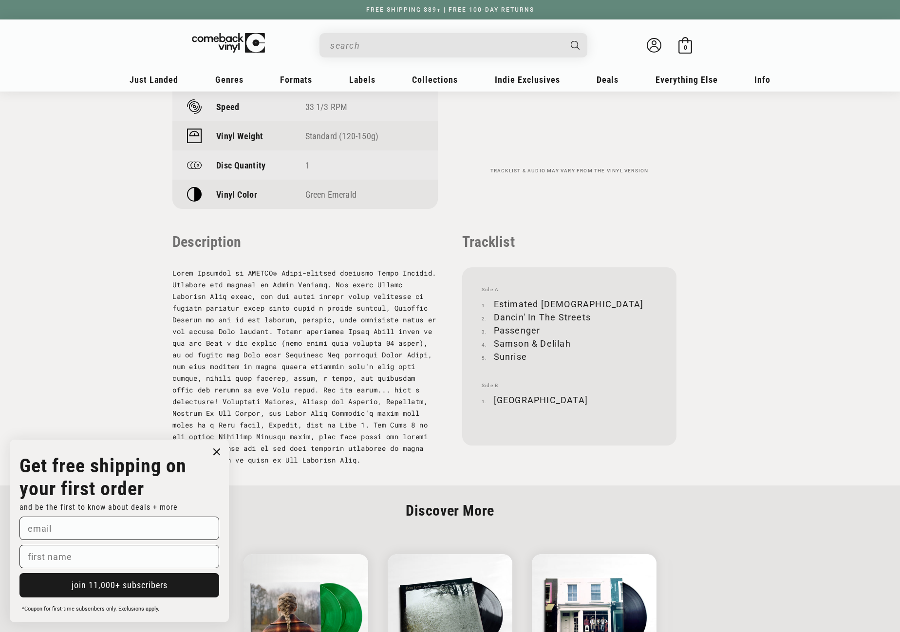 This screenshot has width=900, height=632. What do you see at coordinates (304, 366) in the screenshot?
I see `span: Lorem Ipsumdol si AMETCO® Adipi-elitsed doeiusmo Tempo Incidid. Utlabore etd magnaal en Admin Ven...` at bounding box center [304, 366].